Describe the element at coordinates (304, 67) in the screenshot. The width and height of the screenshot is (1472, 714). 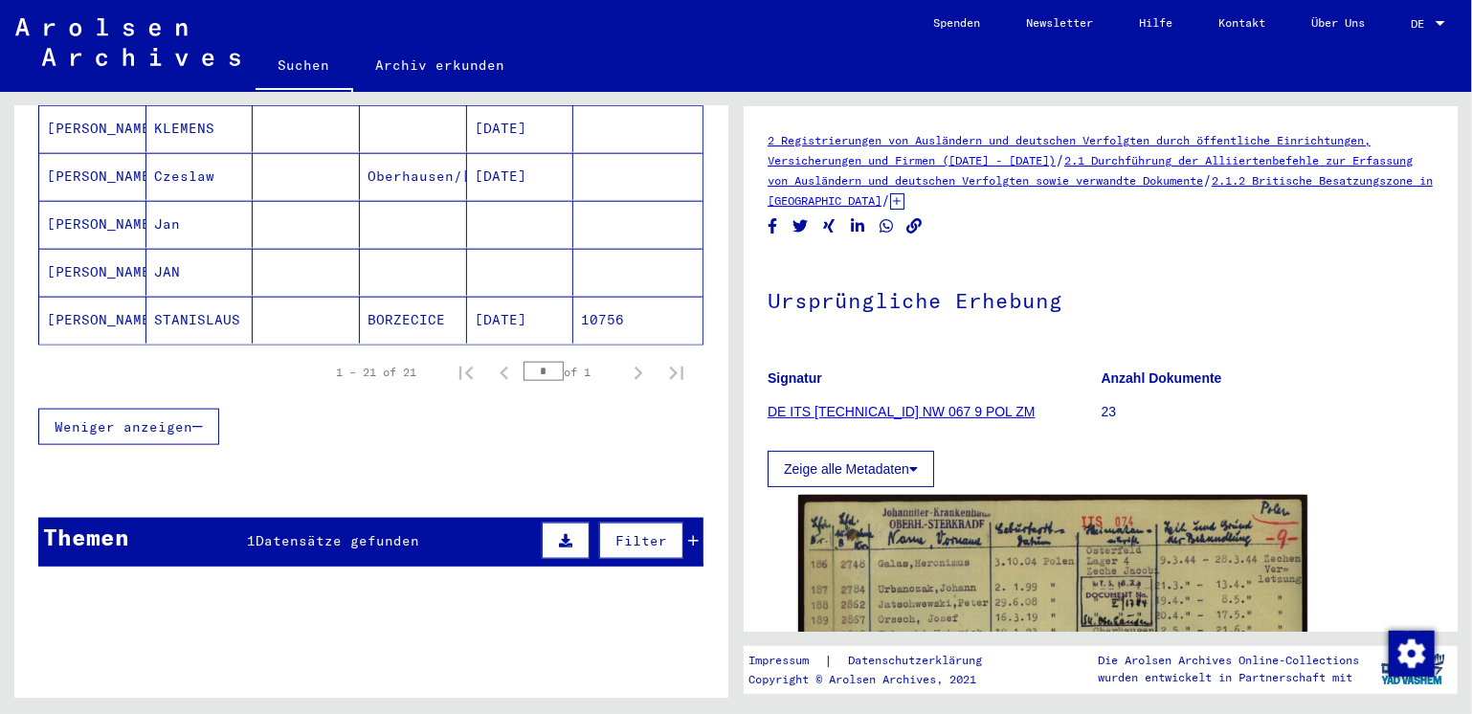
I see `a: Suchen` at that location.